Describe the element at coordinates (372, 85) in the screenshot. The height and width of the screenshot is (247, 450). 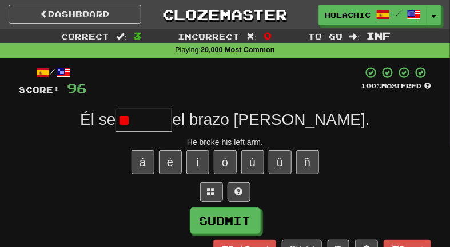
I see `span: 100 %` at that location.